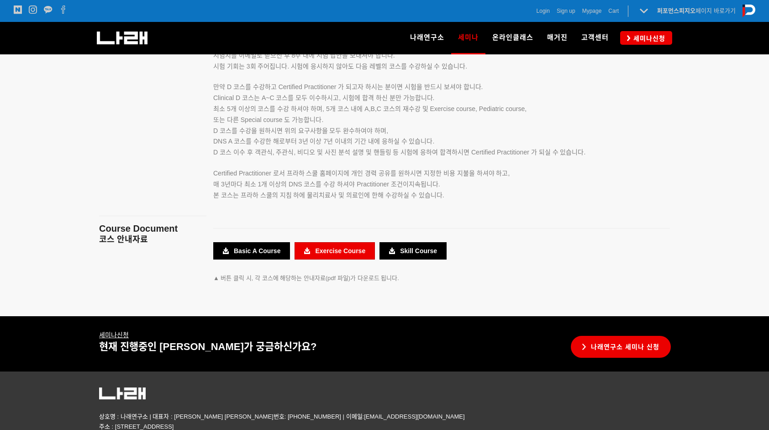  Describe the element at coordinates (268, 120) in the screenshot. I see `span: 또는 다른 Special course 도 가능합니다.` at that location.